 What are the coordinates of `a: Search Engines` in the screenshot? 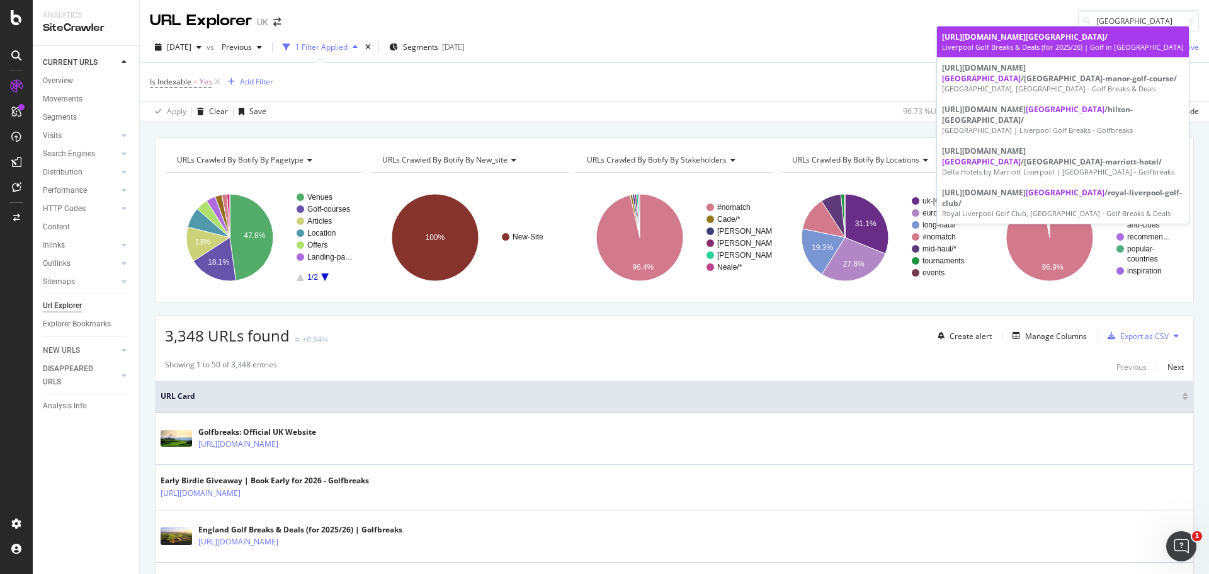 It's located at (80, 154).